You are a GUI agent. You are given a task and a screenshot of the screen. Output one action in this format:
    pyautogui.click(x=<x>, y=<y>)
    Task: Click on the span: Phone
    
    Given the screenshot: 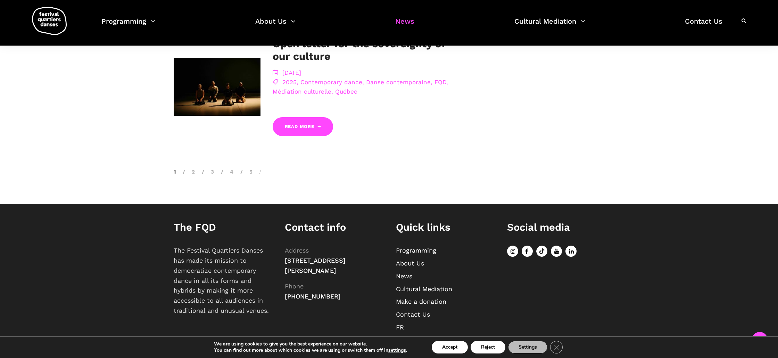 What is the action you would take?
    pyautogui.click(x=294, y=286)
    